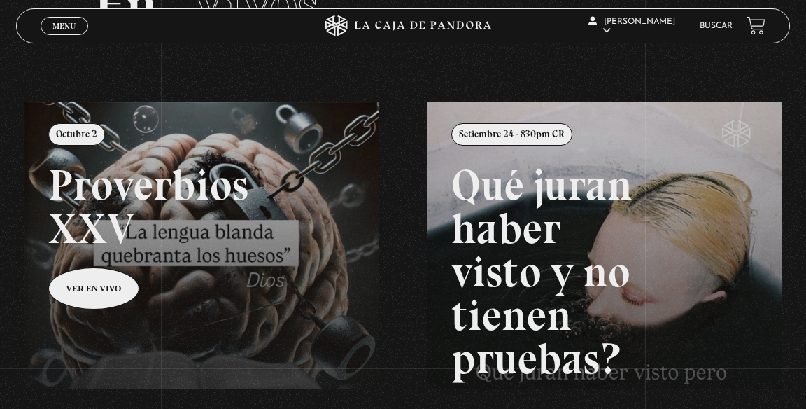  Describe the element at coordinates (64, 26) in the screenshot. I see `span: Menu` at that location.